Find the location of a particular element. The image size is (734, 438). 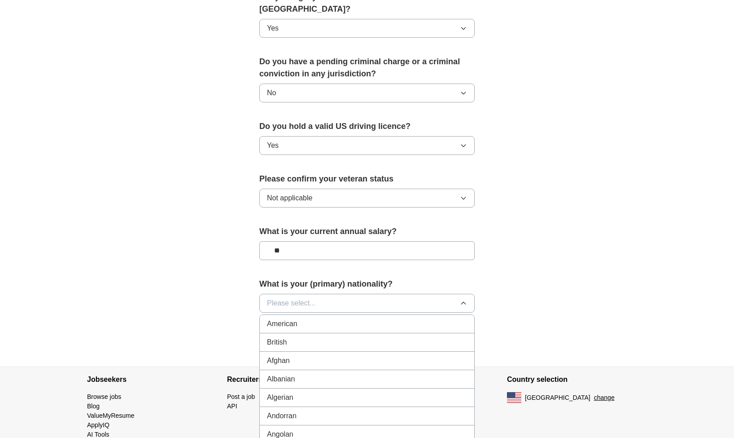

span: Please select... is located at coordinates (291, 303).